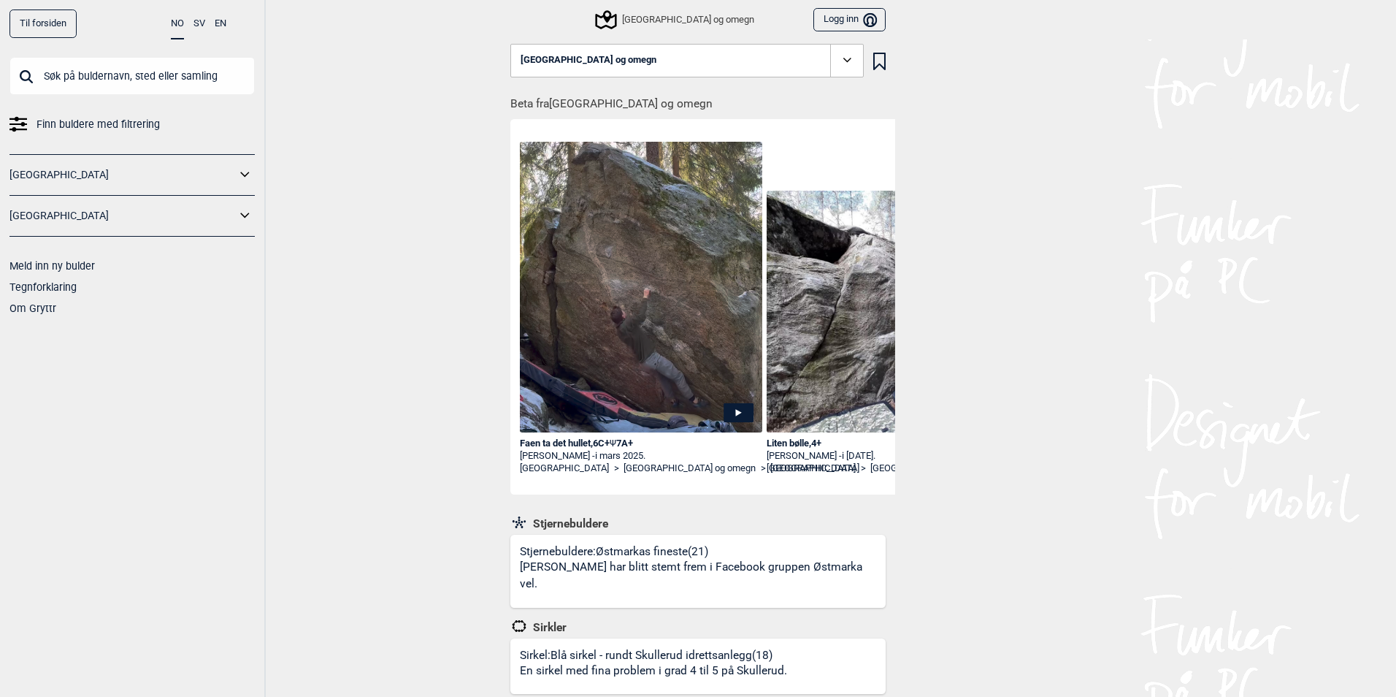 Image resolution: width=1396 pixels, height=697 pixels. I want to click on a: Finn buldere med filtrering, so click(132, 124).